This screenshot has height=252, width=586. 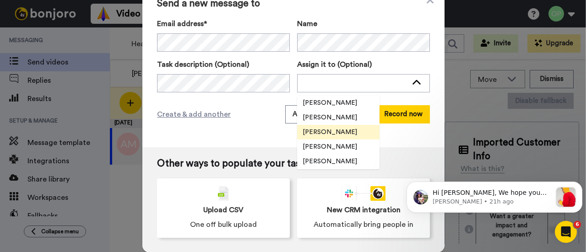 I want to click on img: csv-grey.png, so click(x=223, y=194).